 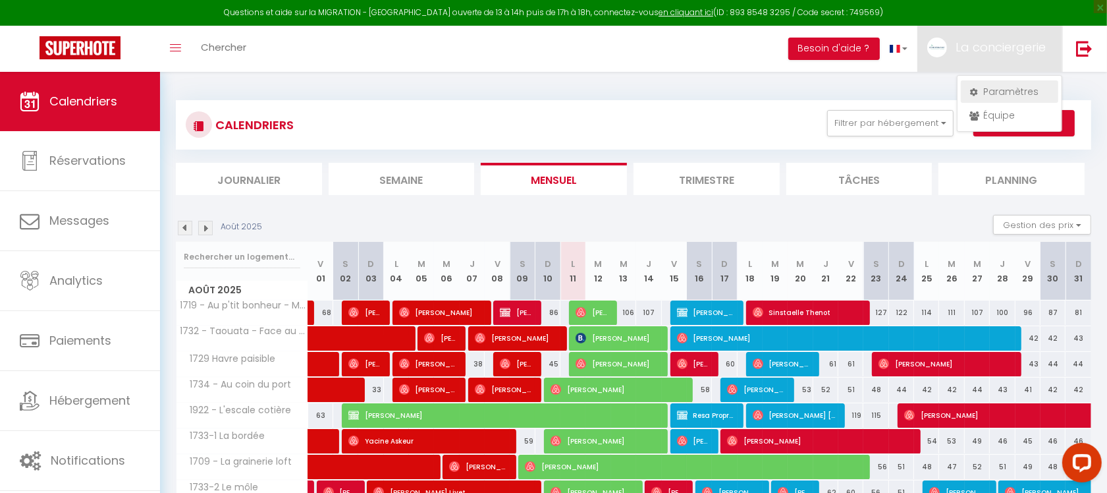 What do you see at coordinates (1002, 312) in the screenshot?
I see `div: 100` at bounding box center [1002, 312].